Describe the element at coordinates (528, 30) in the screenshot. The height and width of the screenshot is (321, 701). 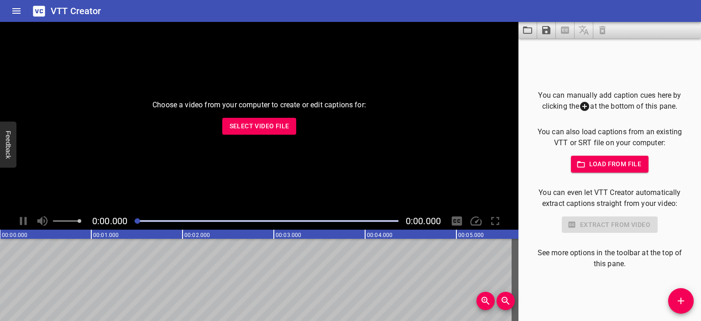
I see `button: Load captions from file` at that location.